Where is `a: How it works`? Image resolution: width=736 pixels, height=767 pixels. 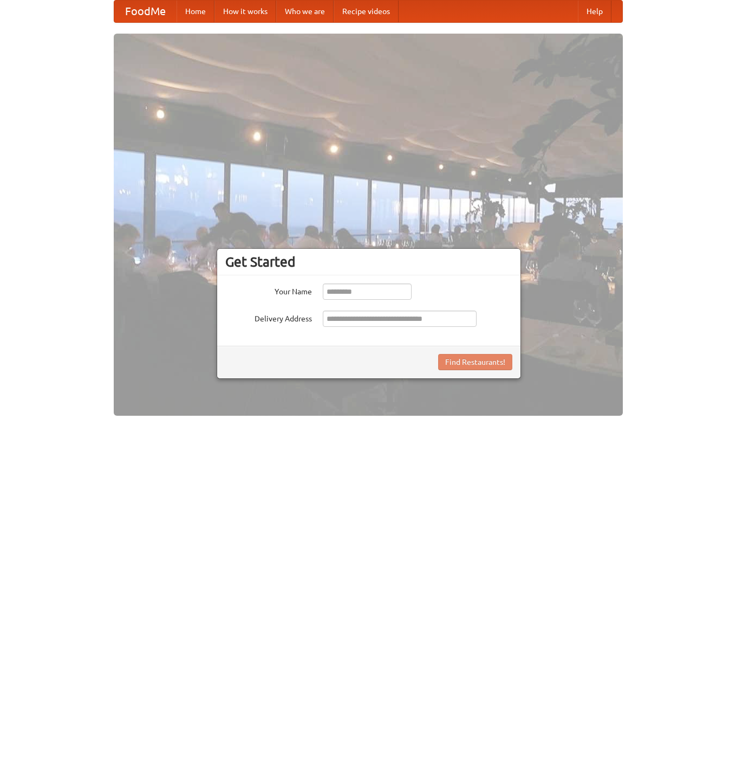
a: How it works is located at coordinates (245, 11).